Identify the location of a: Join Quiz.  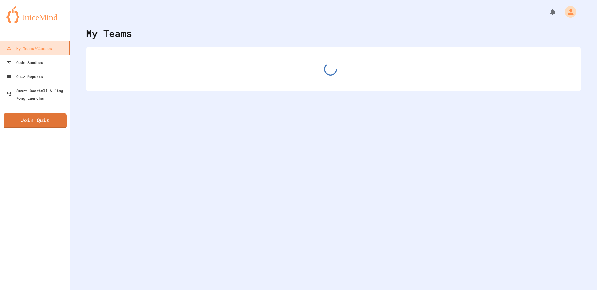
(35, 121).